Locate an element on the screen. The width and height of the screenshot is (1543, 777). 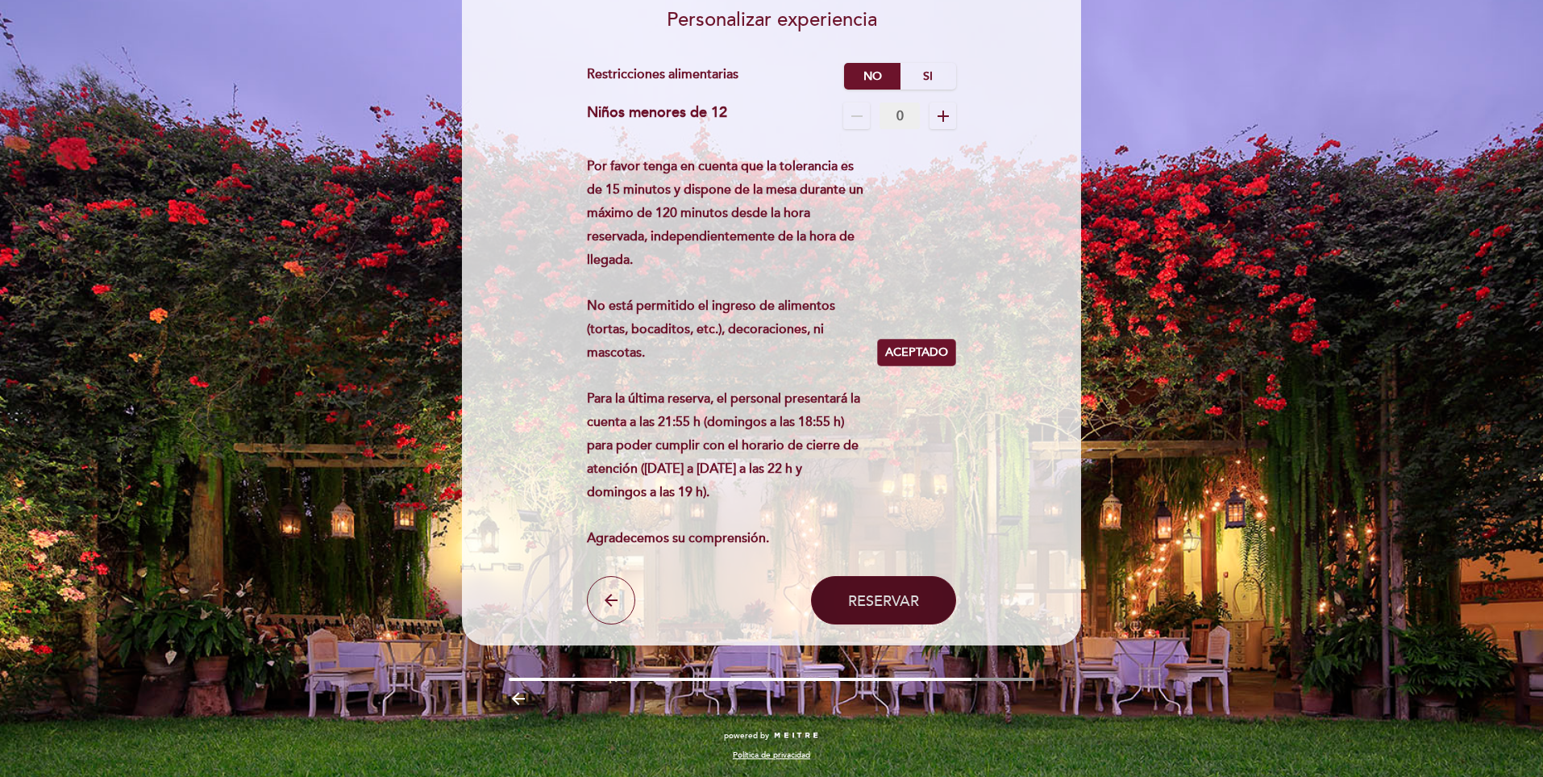
label: Si is located at coordinates (928, 76).